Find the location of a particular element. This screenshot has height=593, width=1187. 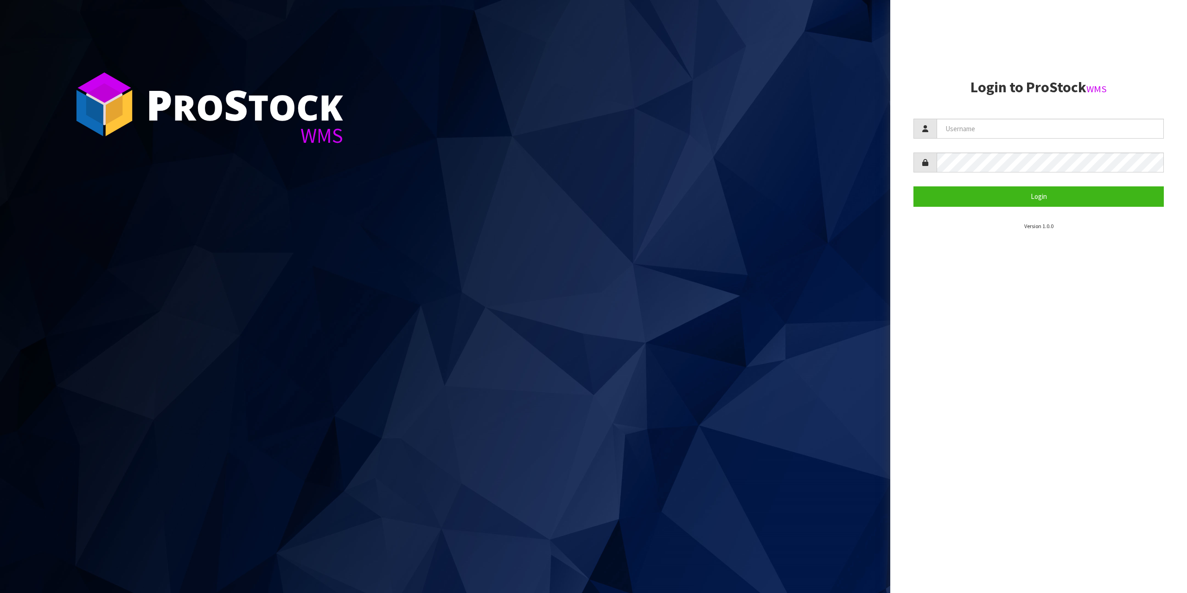

button: Login is located at coordinates (1039, 196).